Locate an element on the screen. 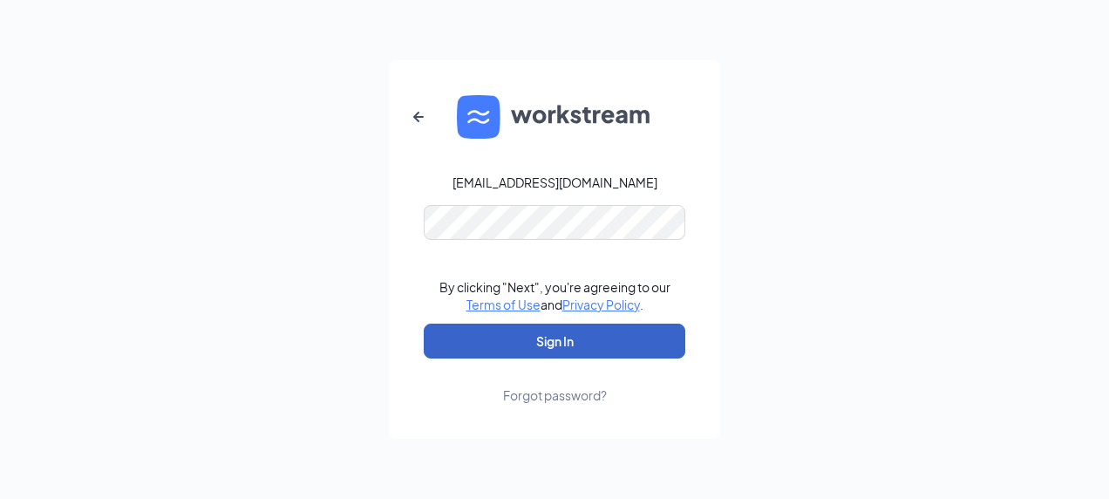 This screenshot has height=499, width=1109. button: Sign In is located at coordinates (554, 341).